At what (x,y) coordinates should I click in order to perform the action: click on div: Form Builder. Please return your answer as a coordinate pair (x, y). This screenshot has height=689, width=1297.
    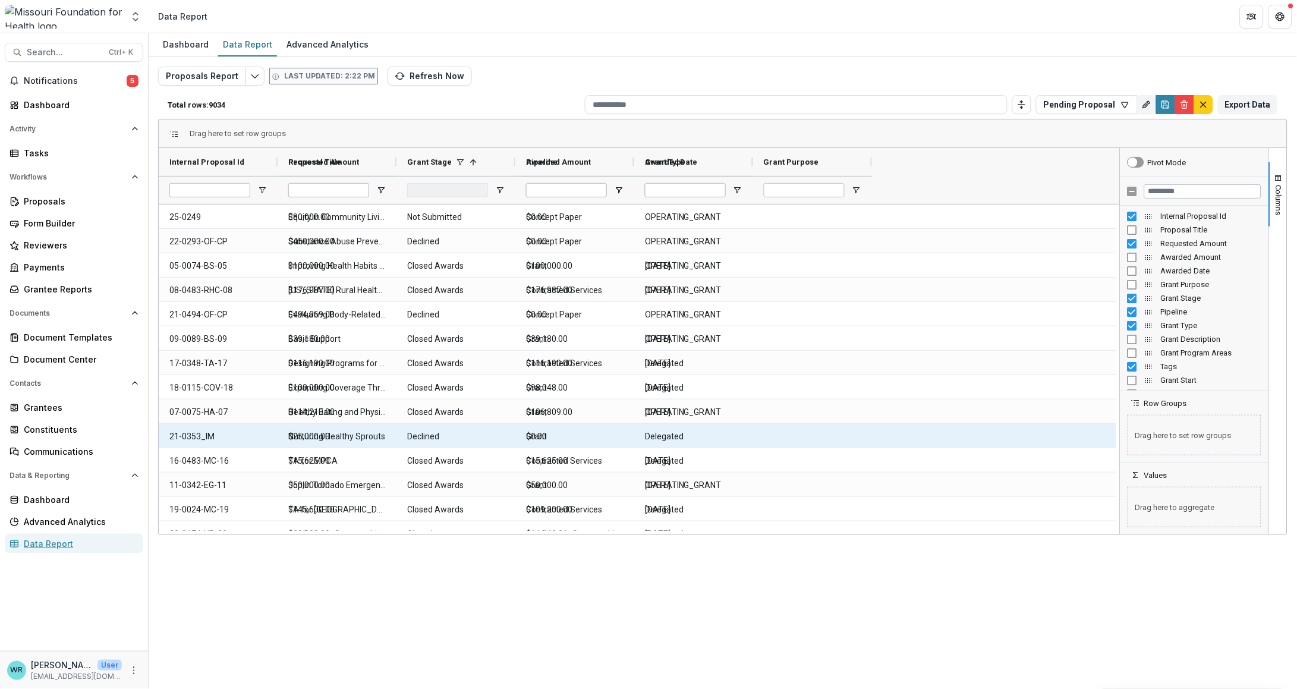
    Looking at the image, I should click on (78, 223).